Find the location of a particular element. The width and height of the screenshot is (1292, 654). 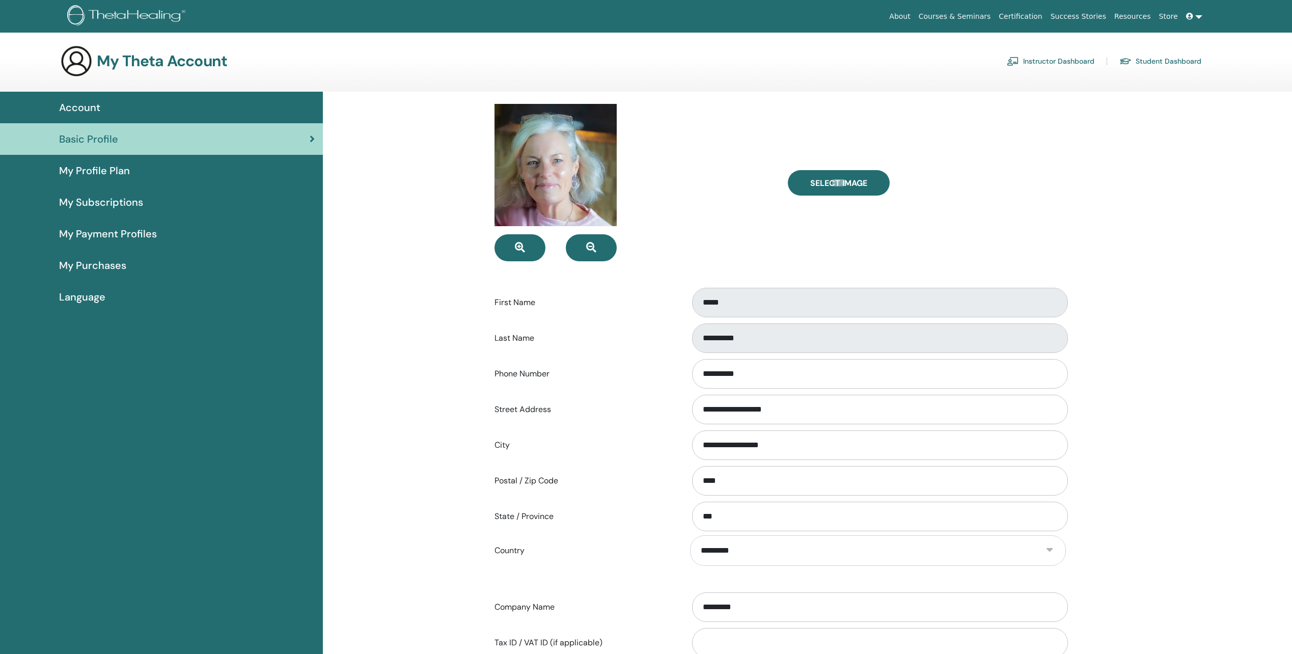

a: About is located at coordinates (899, 16).